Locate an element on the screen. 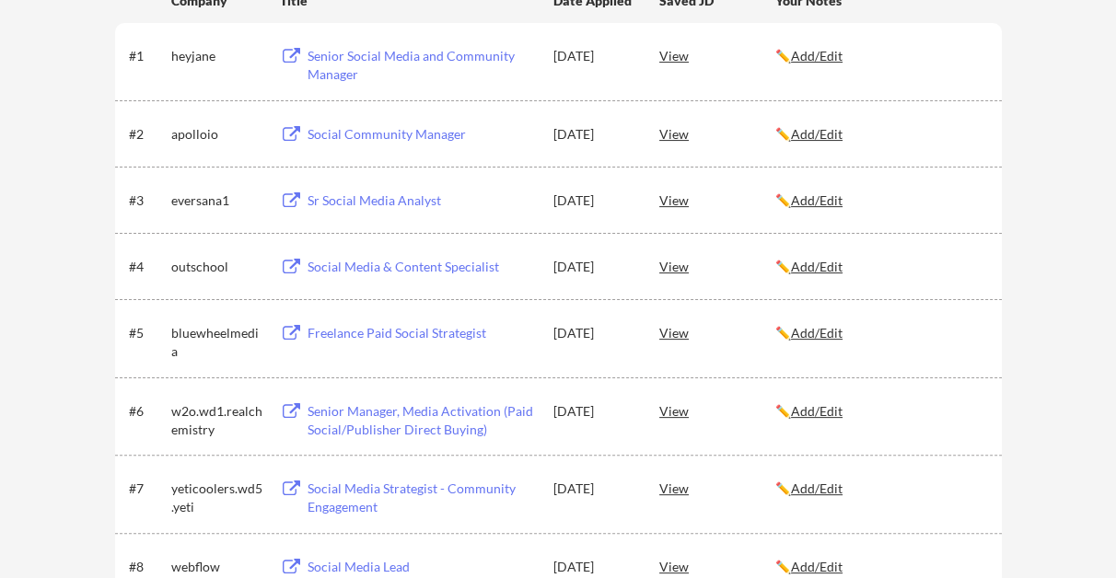 Image resolution: width=1116 pixels, height=578 pixels. div: Social Media Lead is located at coordinates (422, 567).